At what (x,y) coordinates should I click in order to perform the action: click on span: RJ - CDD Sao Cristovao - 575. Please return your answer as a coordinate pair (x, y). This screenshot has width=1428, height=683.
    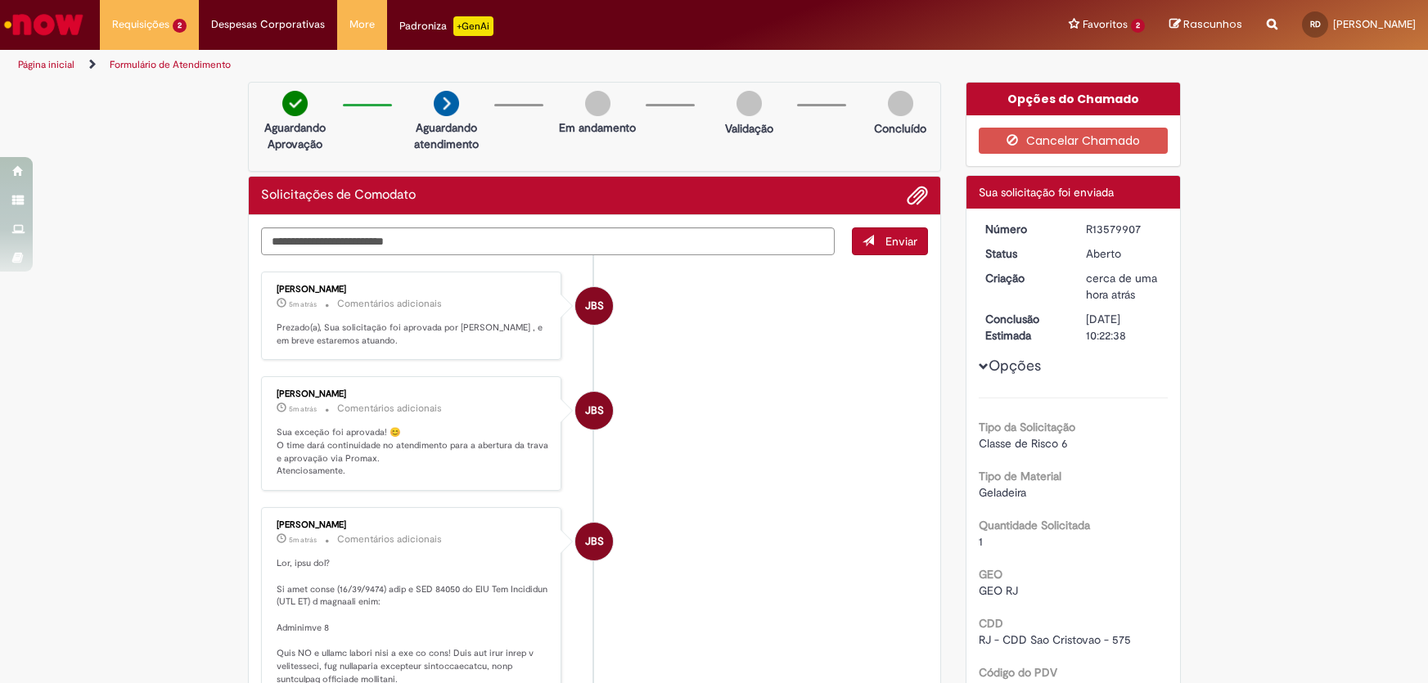
    Looking at the image, I should click on (1055, 640).